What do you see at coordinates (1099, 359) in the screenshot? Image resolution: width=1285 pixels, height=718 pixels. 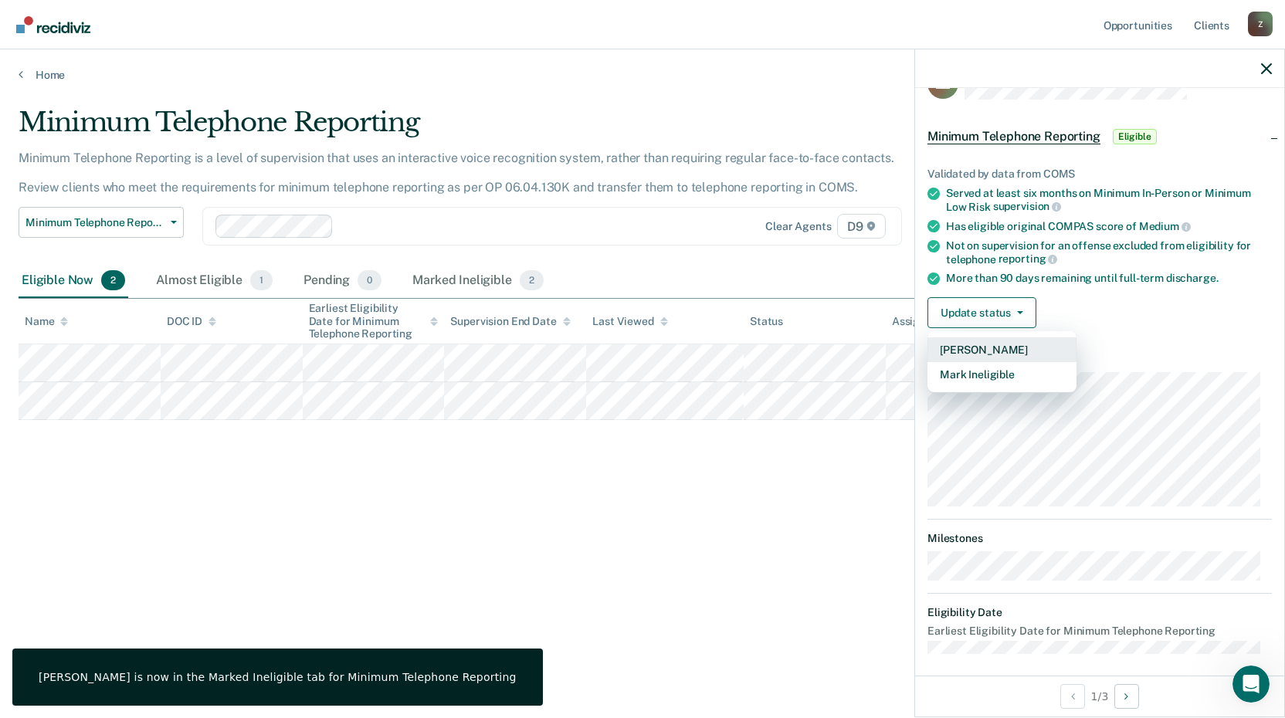 I see `dt: Supervision` at bounding box center [1099, 359].